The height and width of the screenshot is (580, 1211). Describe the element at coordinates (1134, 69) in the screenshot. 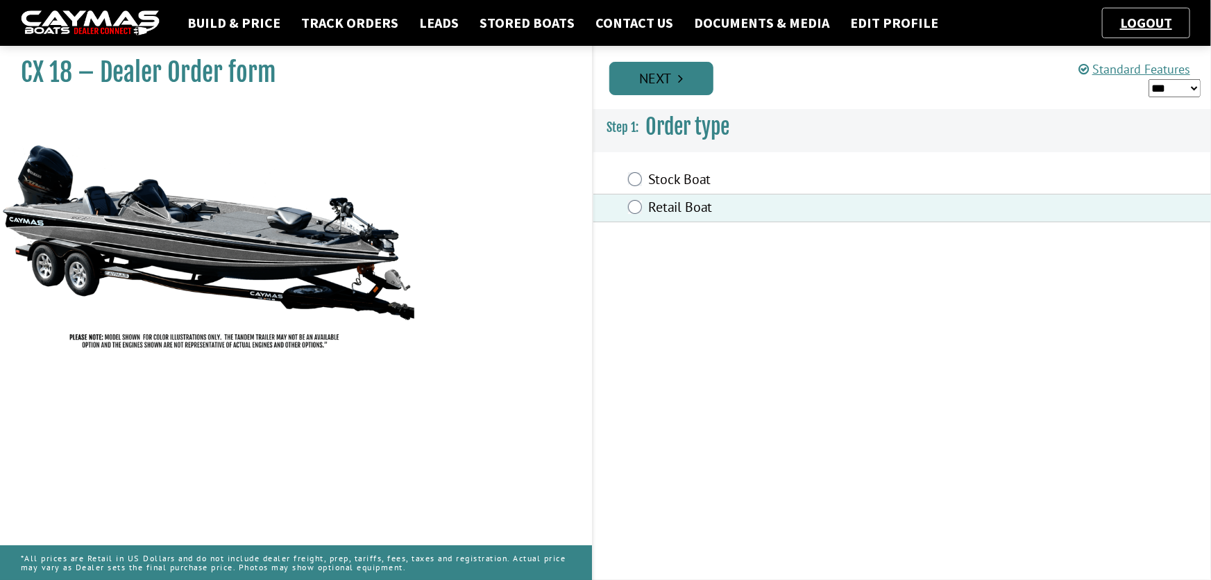

I see `a: Standard Features` at that location.